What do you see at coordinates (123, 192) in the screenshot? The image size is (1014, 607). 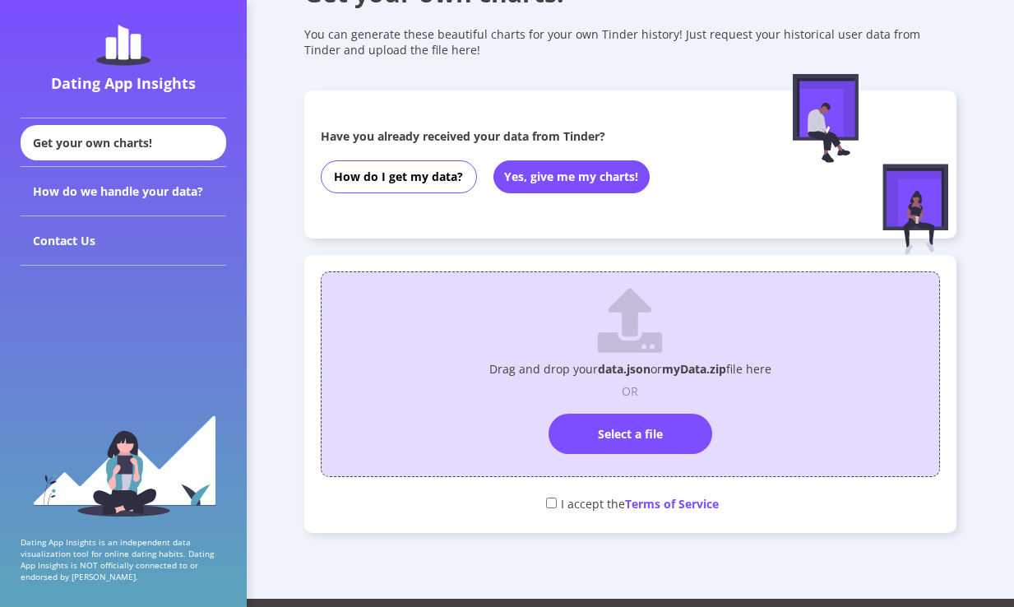 I see `div: How do we handle your data?` at bounding box center [123, 192].